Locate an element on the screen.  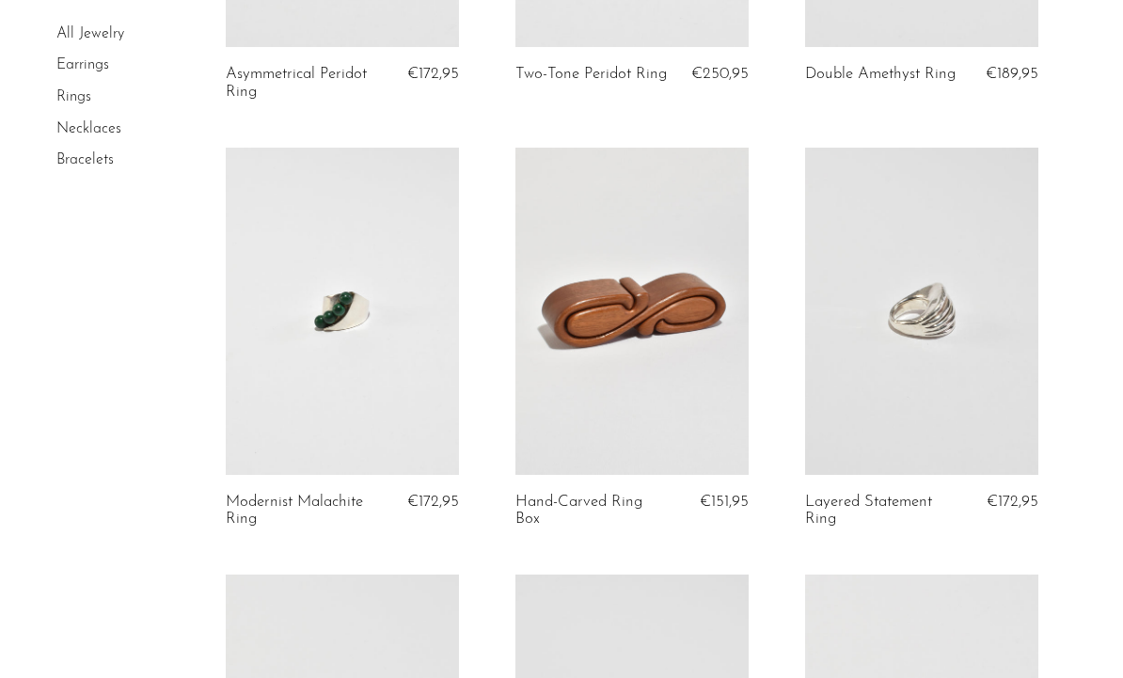
a: Earrings is located at coordinates (83, 66).